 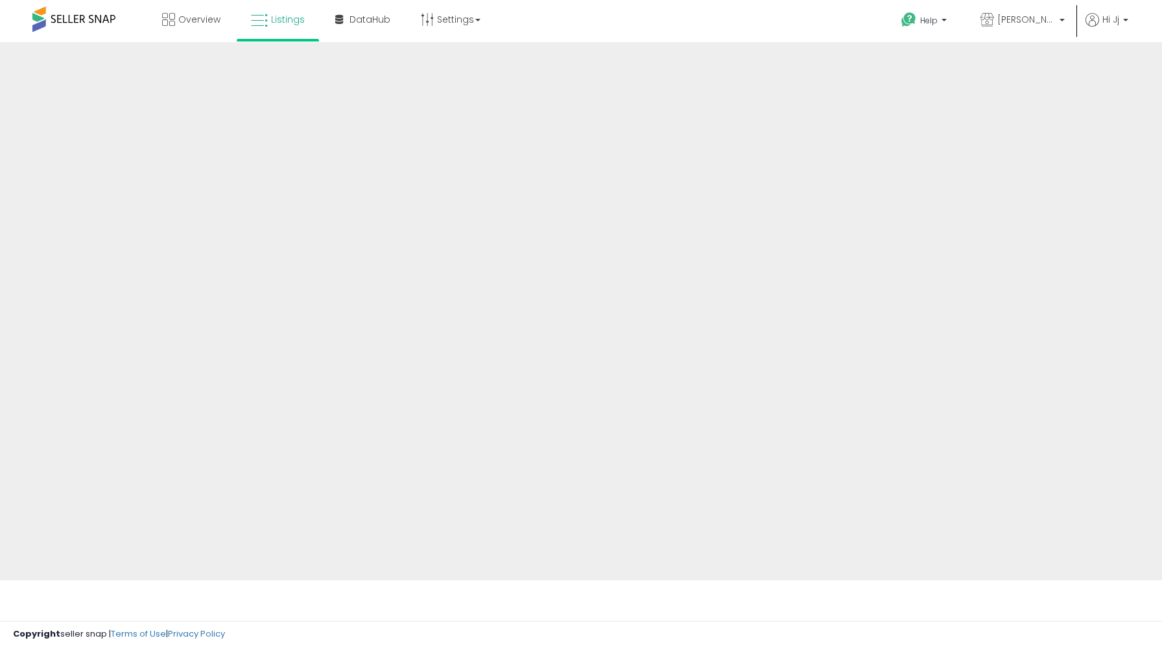 I want to click on span: Hi Jj, so click(x=1111, y=19).